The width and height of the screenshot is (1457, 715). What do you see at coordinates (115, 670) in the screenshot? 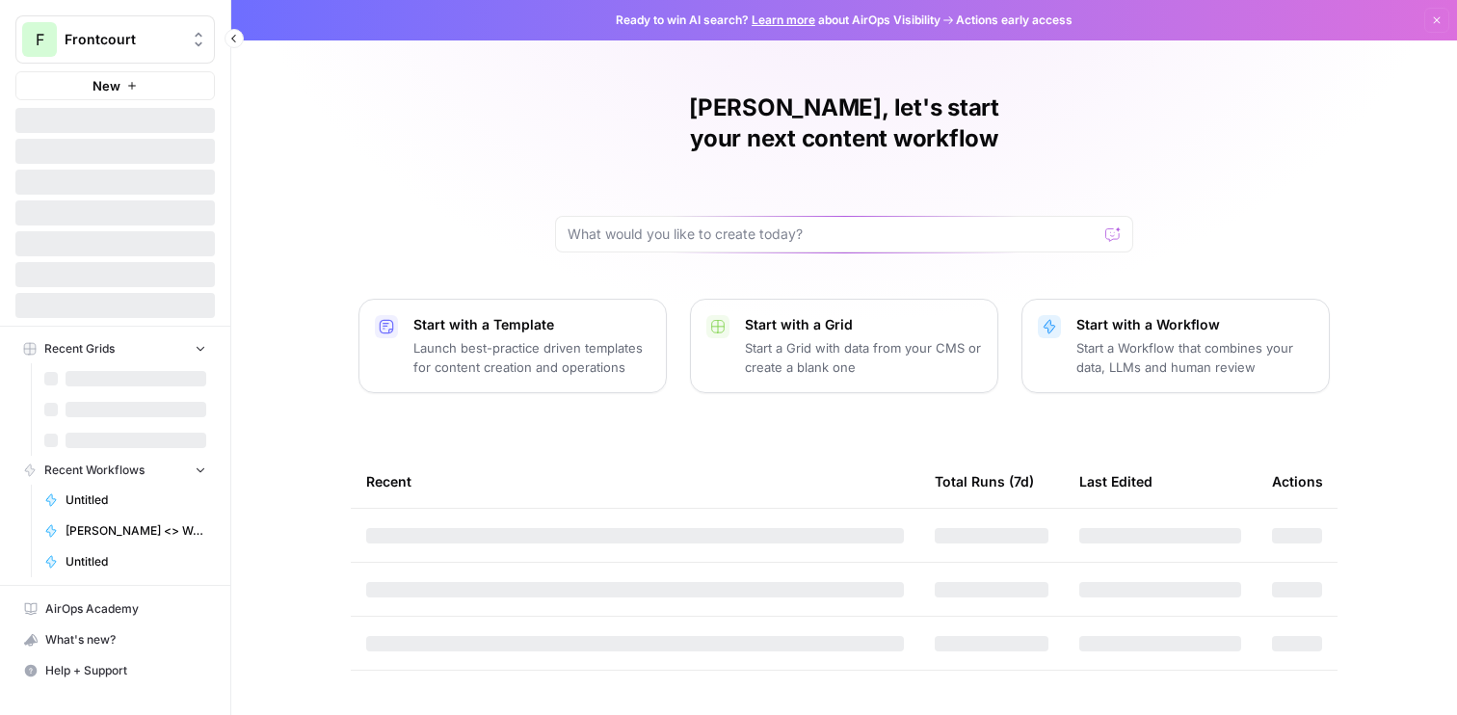
I see `button: Help + Support` at bounding box center [115, 670].